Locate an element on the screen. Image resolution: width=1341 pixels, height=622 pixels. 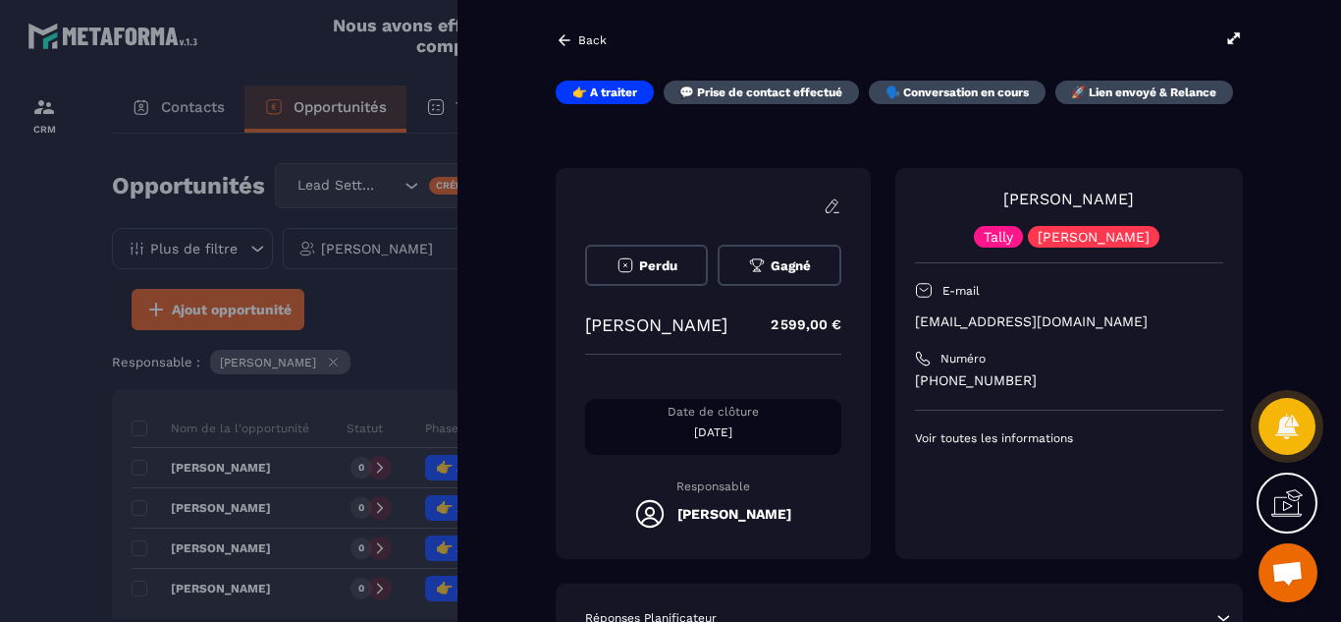
p: Numéro is located at coordinates (963, 358).